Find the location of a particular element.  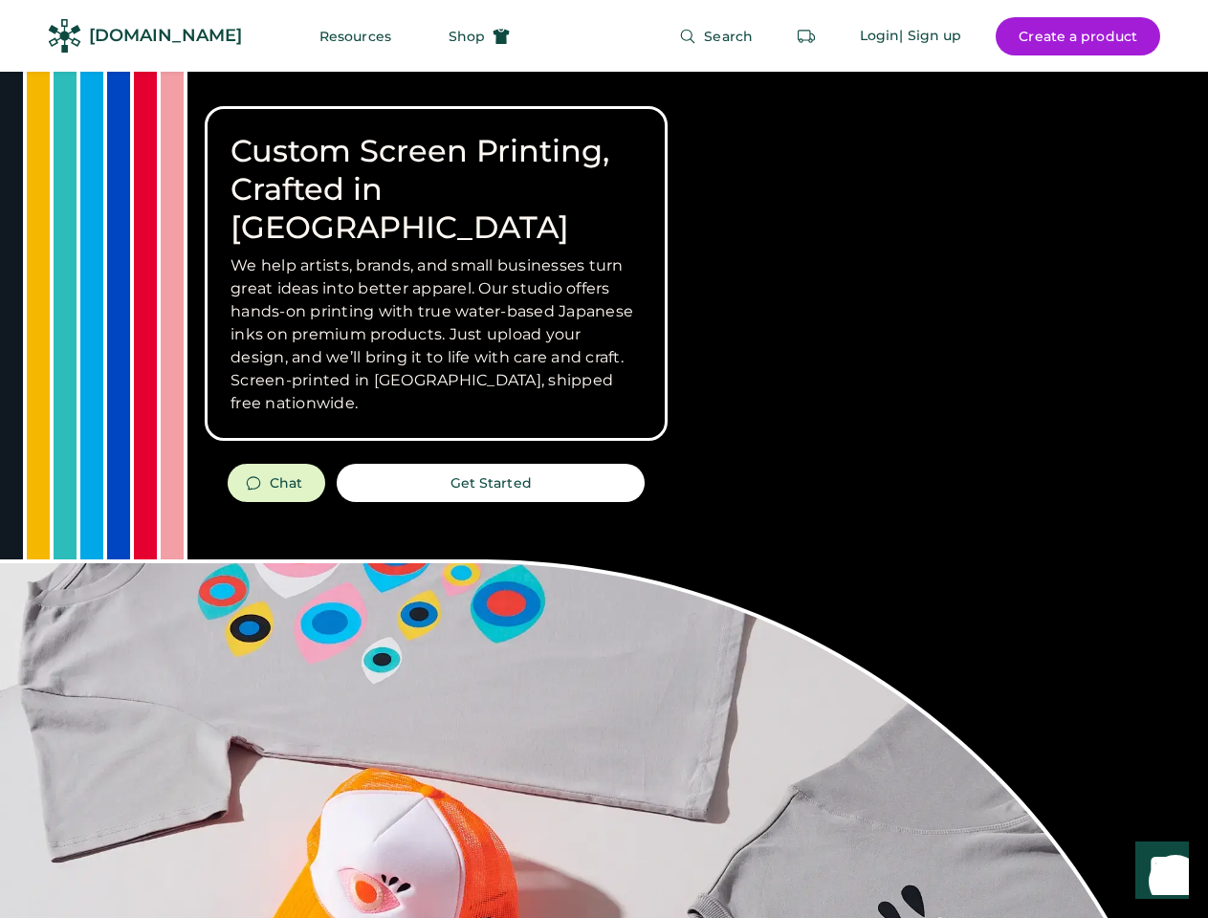

div: | Sign up is located at coordinates (930, 36).